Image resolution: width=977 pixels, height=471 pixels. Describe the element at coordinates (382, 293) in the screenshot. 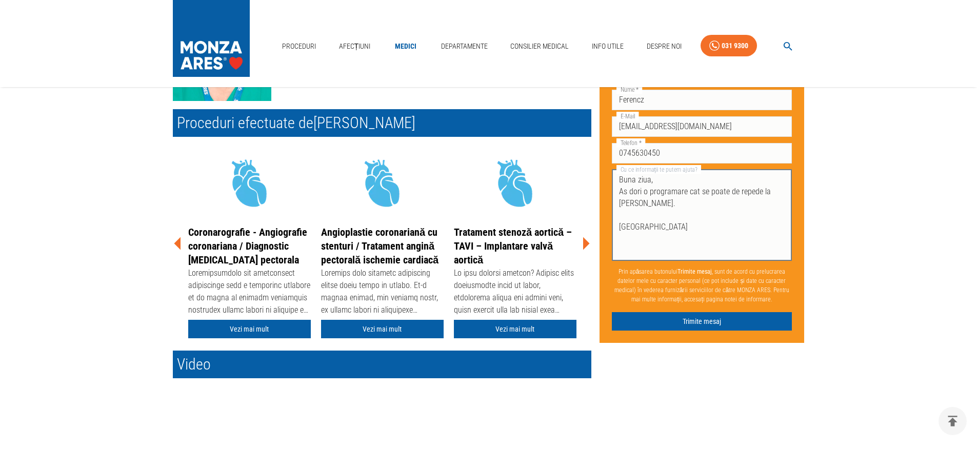

I see `div: Loremips dolo sitametc adipiscing elitse doeiu tempo in utlabo. Et-d magnaa enimad, min veniamq n...` at that location.